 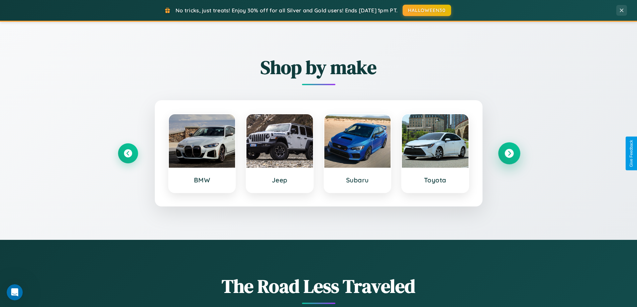 What do you see at coordinates (319, 286) in the screenshot?
I see `h1: The Road Less Traveled` at bounding box center [319, 286].